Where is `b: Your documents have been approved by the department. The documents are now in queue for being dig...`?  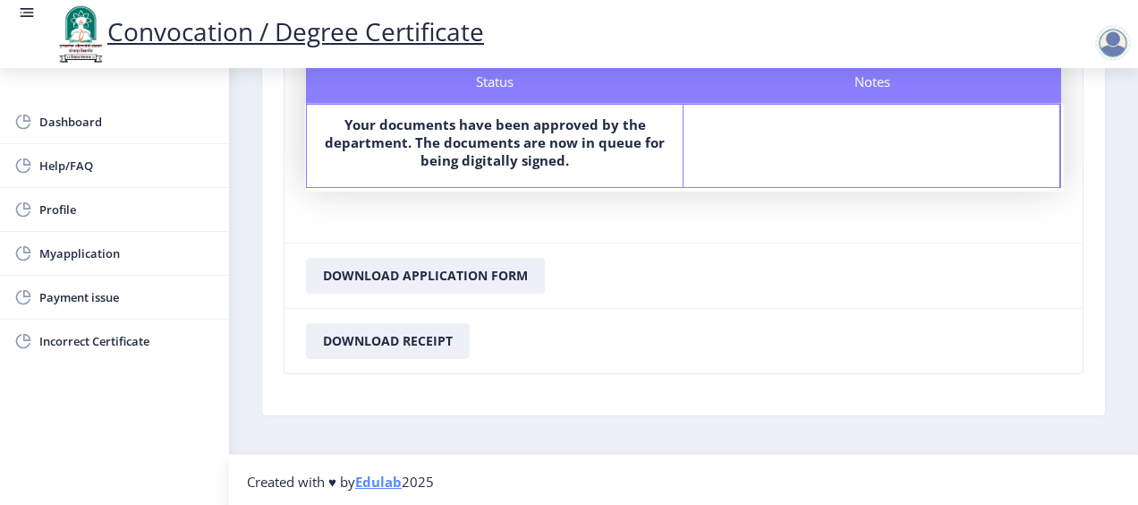 b: Your documents have been approved by the department. The documents are now in queue for being dig... is located at coordinates (495, 142).